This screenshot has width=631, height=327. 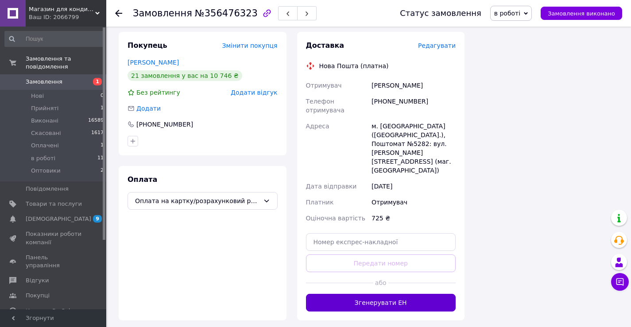 I want to click on span: 1617, so click(x=97, y=133).